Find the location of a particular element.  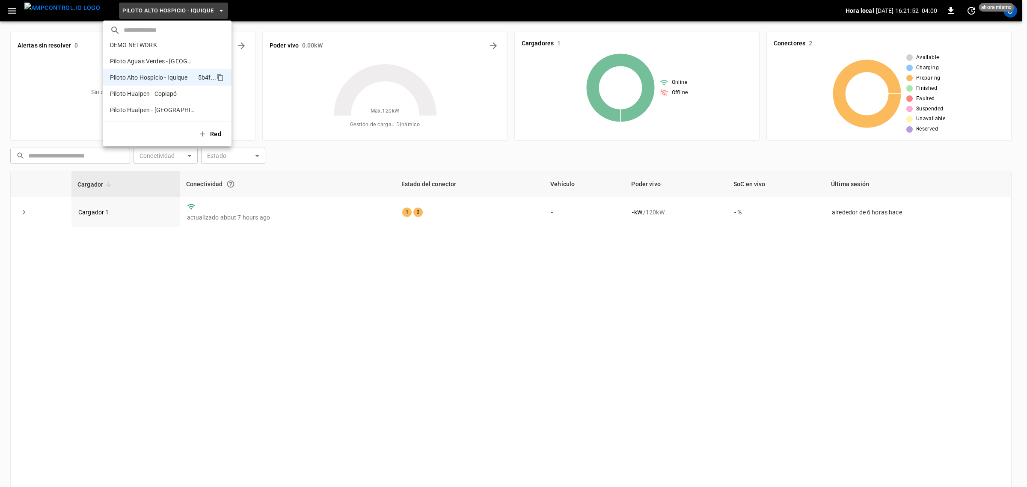

p: Piloto Alto Hospicio - Iquique is located at coordinates (149, 77).